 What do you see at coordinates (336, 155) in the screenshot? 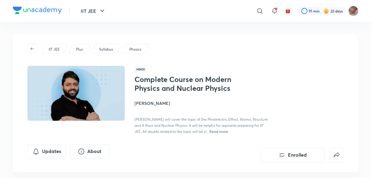
I see `button: false` at bounding box center [336, 155].